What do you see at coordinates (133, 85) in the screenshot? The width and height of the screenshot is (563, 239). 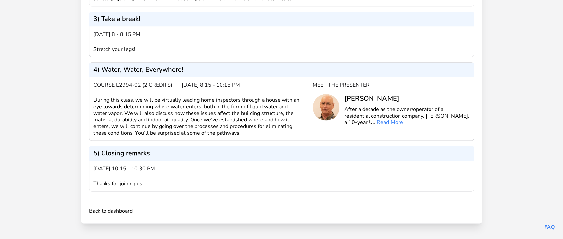 I see `span: Course L2994-02 (2 credits)` at bounding box center [133, 85].